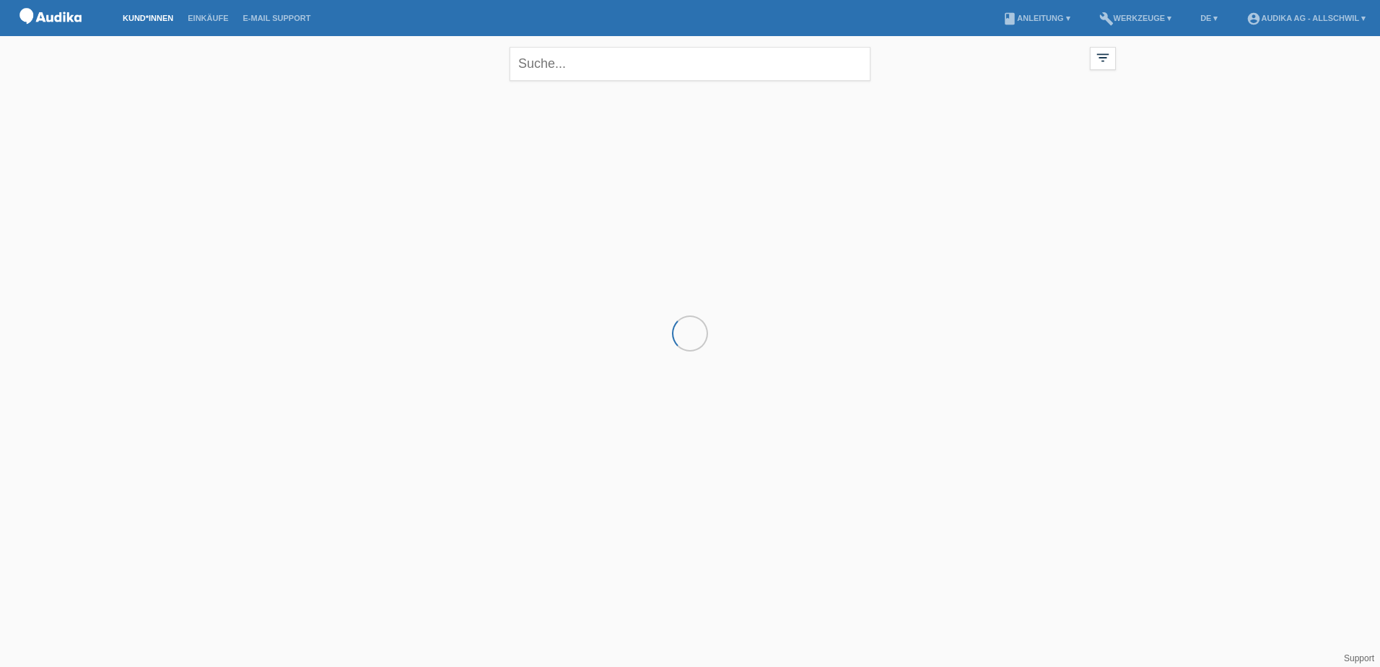 This screenshot has width=1380, height=667. What do you see at coordinates (51, 33) in the screenshot?
I see `a: POS — MF Group` at bounding box center [51, 33].